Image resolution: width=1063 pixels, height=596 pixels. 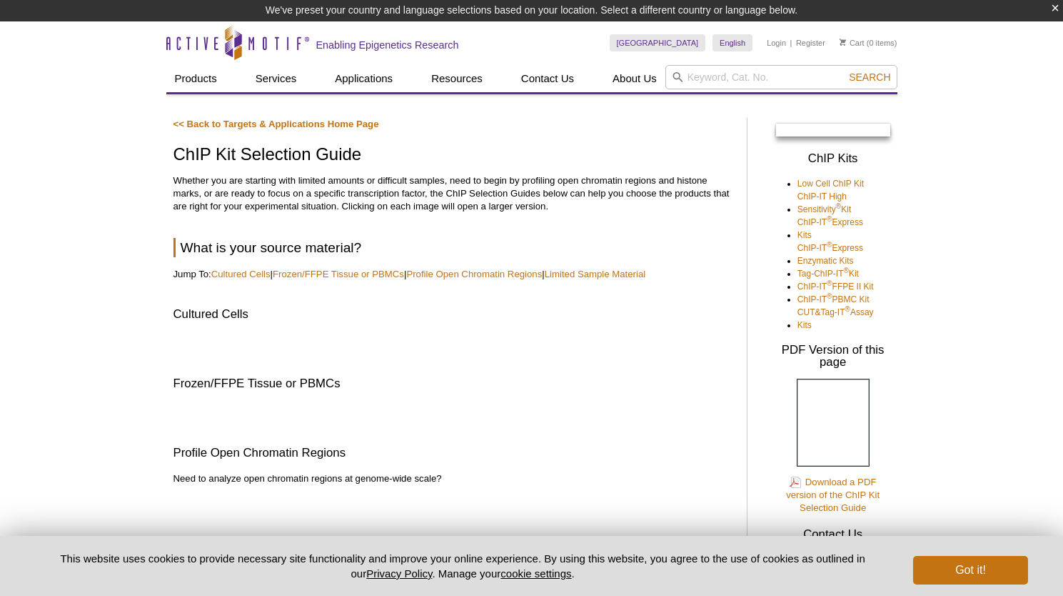 What do you see at coordinates (453, 194) in the screenshot?
I see `p: Whether you are starting with limited amounts or difficult samples, need to begin by profiling op...` at bounding box center [453, 194].